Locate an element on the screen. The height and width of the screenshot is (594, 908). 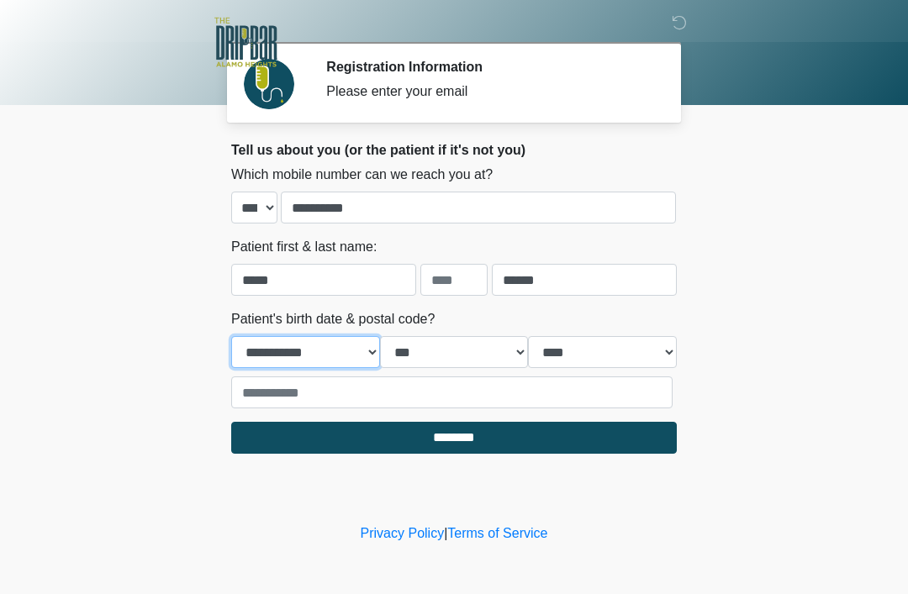
h2: Tell us about you (or the patient if it's not you) is located at coordinates (454, 150).